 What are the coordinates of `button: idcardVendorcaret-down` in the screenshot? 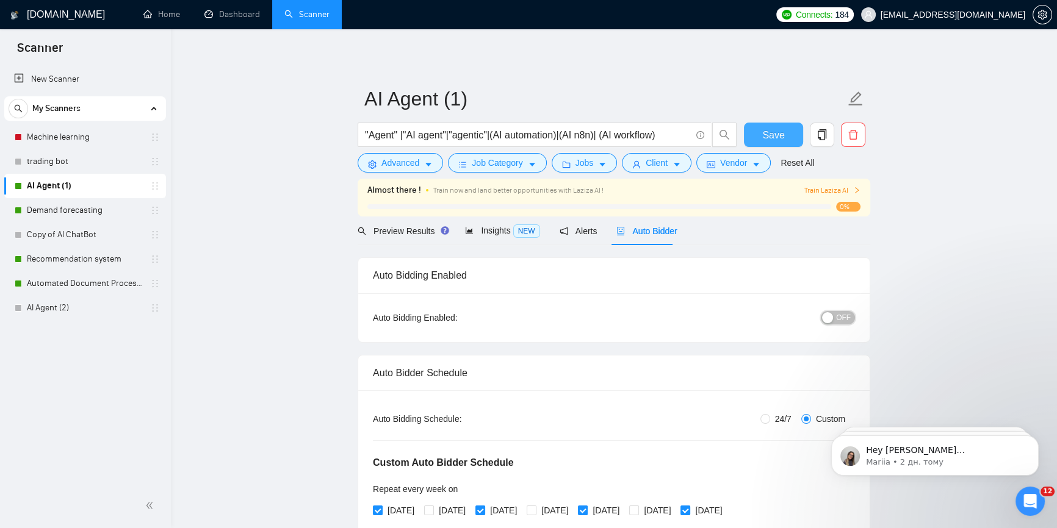 It's located at (733, 163).